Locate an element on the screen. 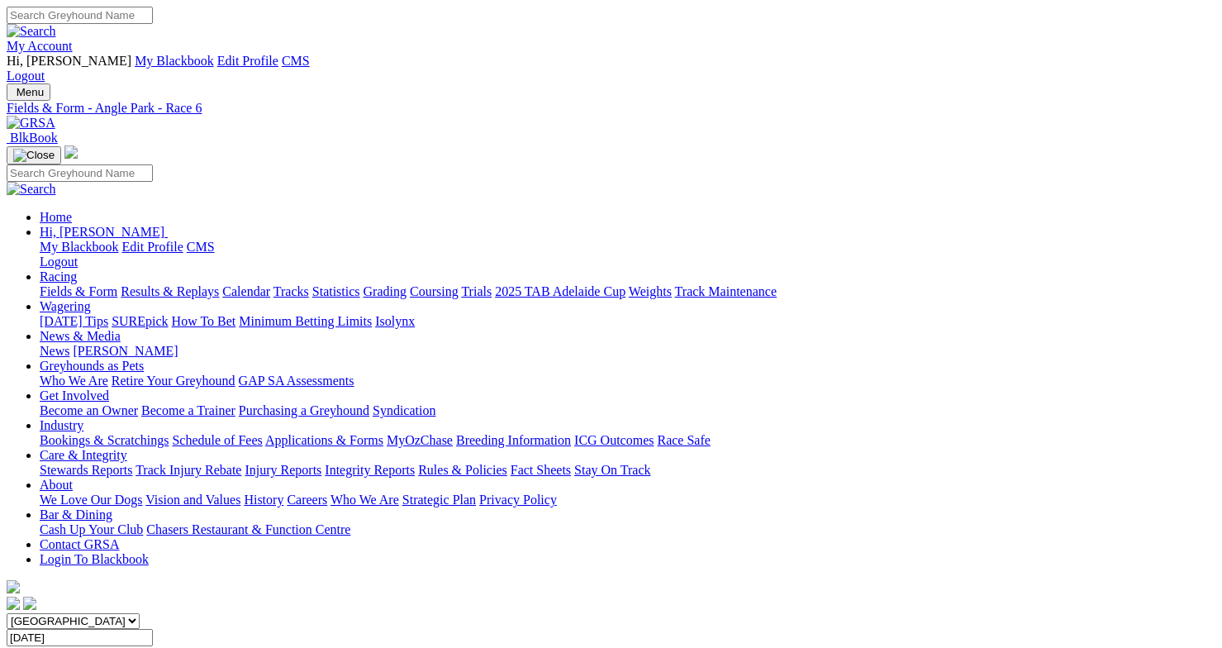 The image size is (1222, 648). div: Industry is located at coordinates (627, 440).